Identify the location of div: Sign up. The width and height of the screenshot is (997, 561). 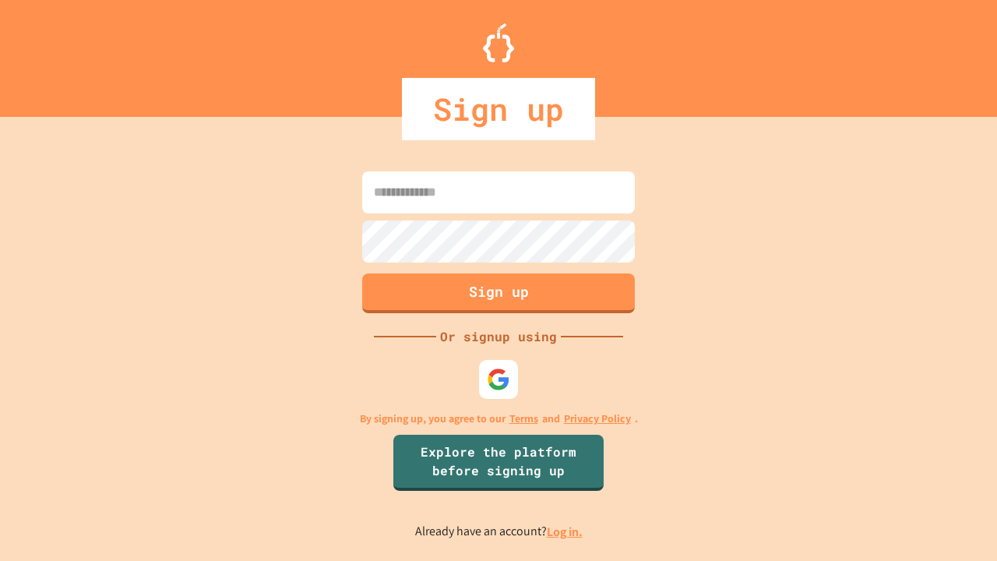
(499, 109).